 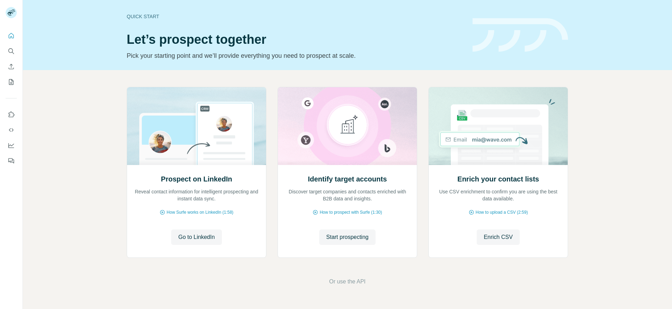 I want to click on img: banner, so click(x=520, y=35).